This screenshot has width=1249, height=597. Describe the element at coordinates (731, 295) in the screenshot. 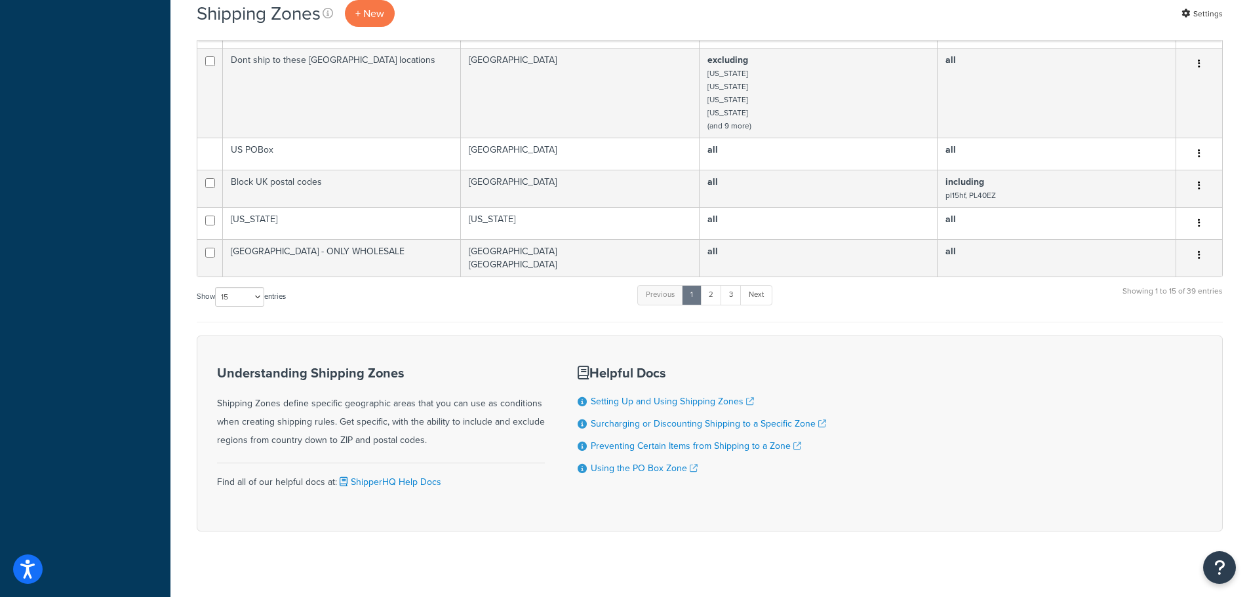

I see `a: 3` at that location.